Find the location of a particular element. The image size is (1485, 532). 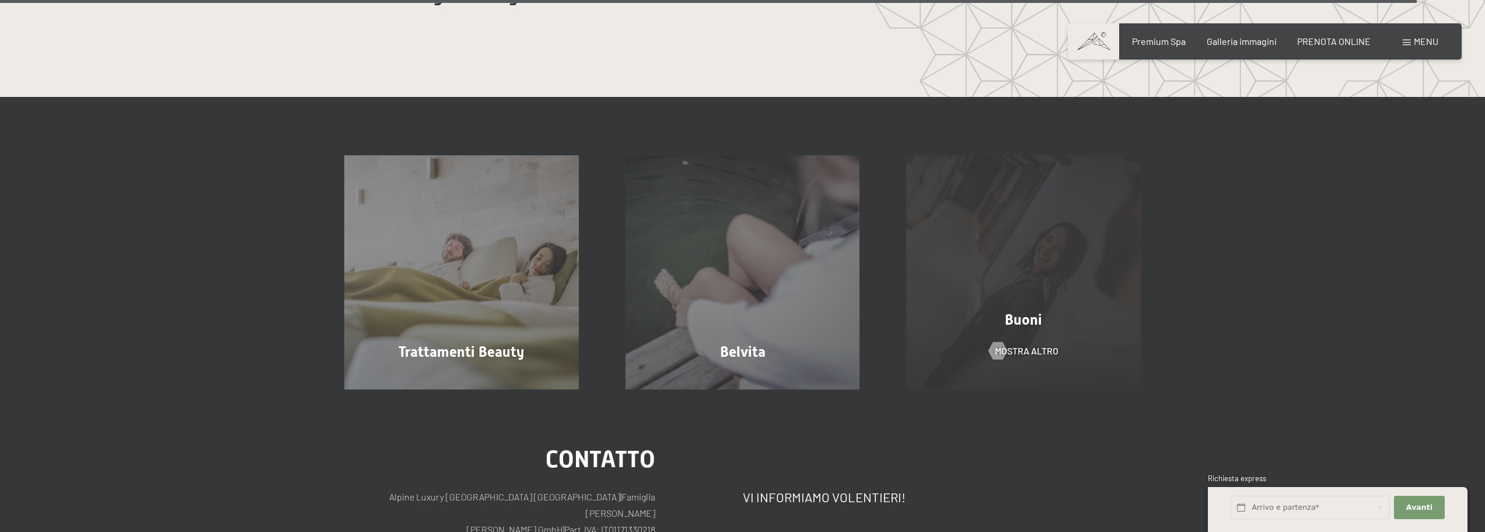

span: Galleria immagini is located at coordinates (1242, 41).